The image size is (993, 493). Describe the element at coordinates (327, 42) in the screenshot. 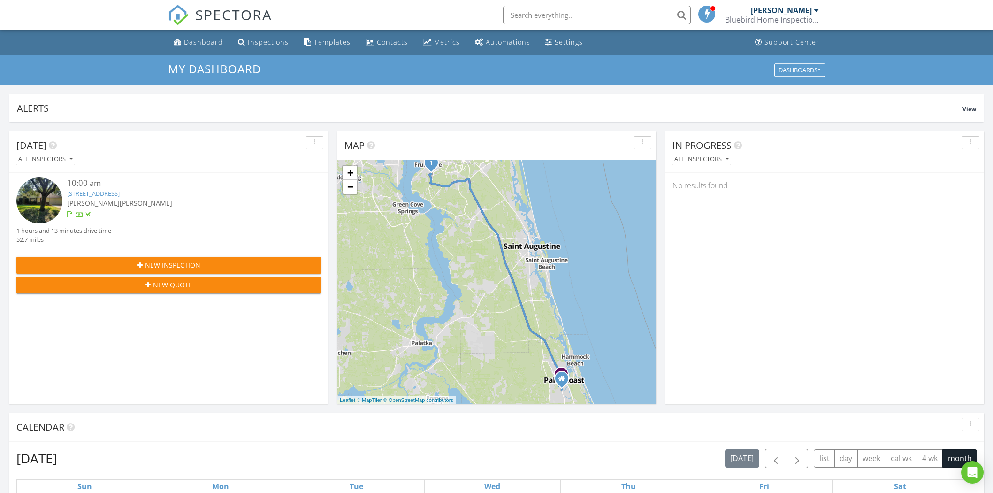

I see `a: Templates` at that location.